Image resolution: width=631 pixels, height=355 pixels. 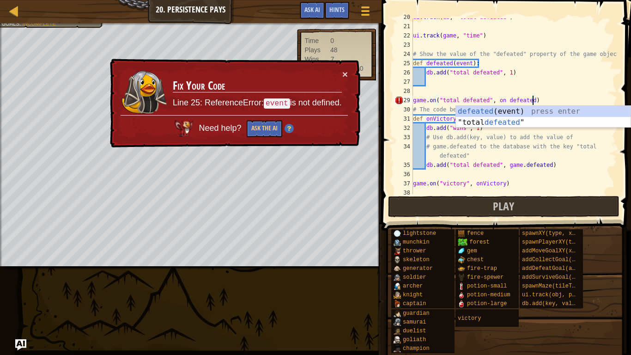 I want to click on span: forest, so click(x=479, y=242).